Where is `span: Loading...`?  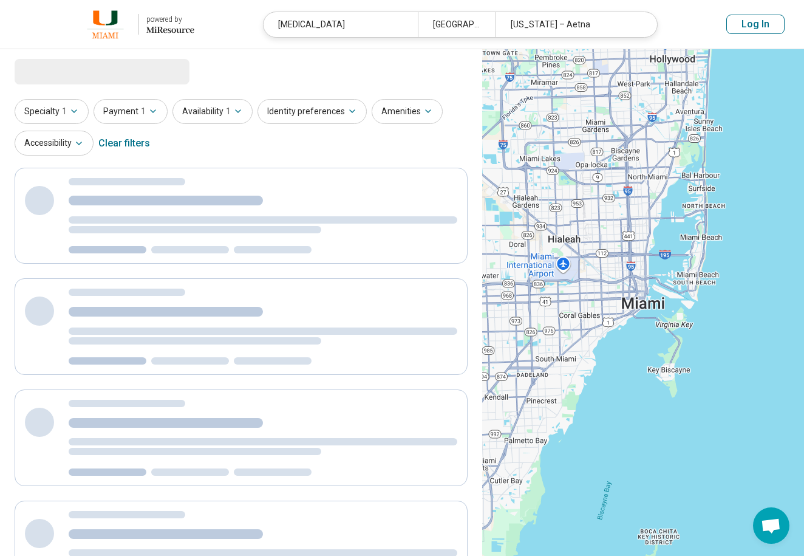
span: Loading... is located at coordinates (66, 71).